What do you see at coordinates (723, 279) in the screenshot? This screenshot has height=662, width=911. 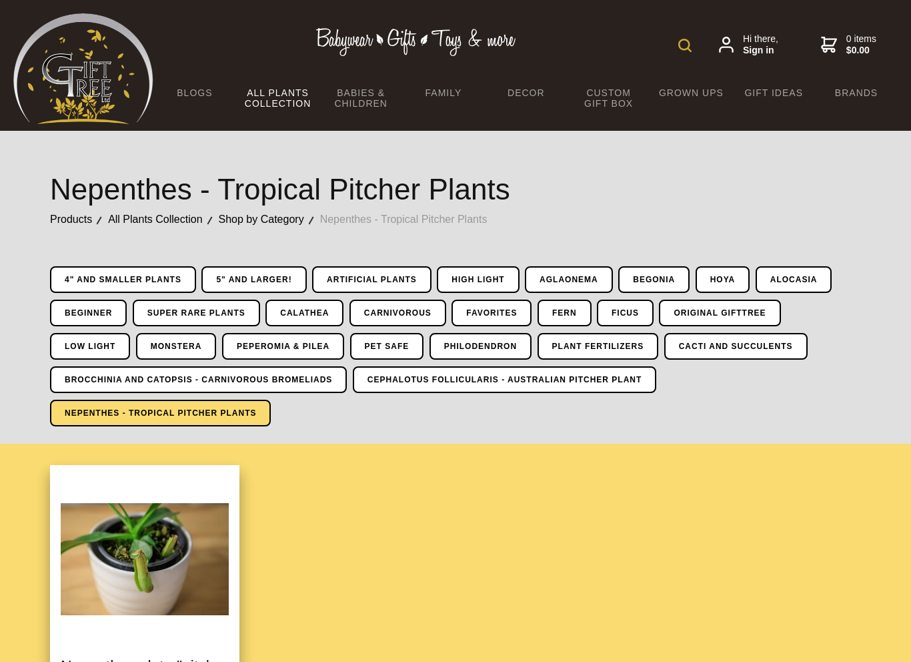 I see `a: Hoya` at bounding box center [723, 279].